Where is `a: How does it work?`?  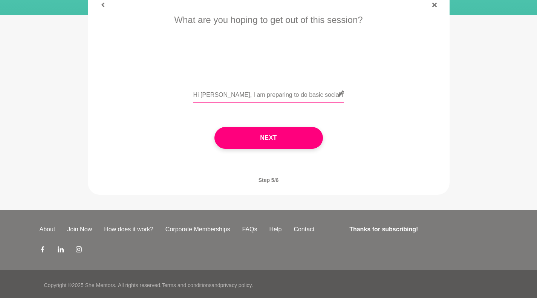 a: How does it work? is located at coordinates (129, 230).